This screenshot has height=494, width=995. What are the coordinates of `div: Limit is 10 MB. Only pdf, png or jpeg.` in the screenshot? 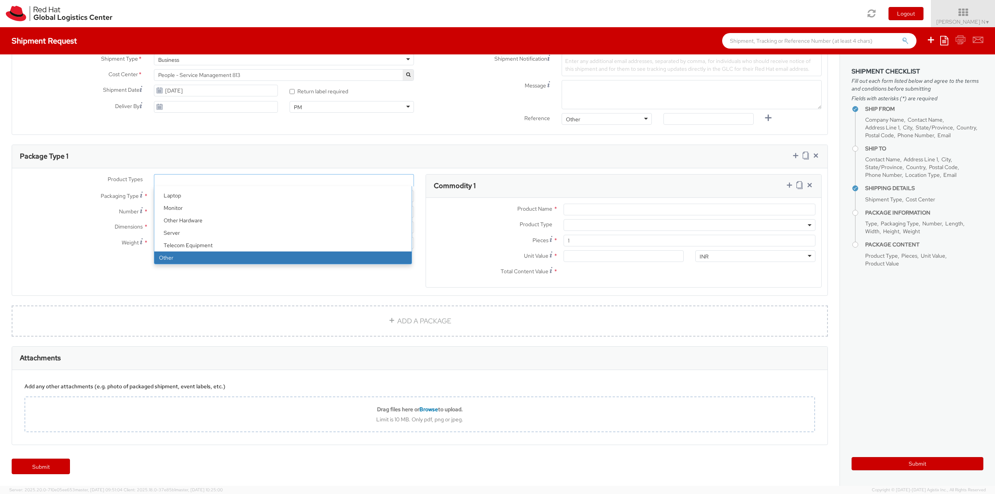 It's located at (420, 420).